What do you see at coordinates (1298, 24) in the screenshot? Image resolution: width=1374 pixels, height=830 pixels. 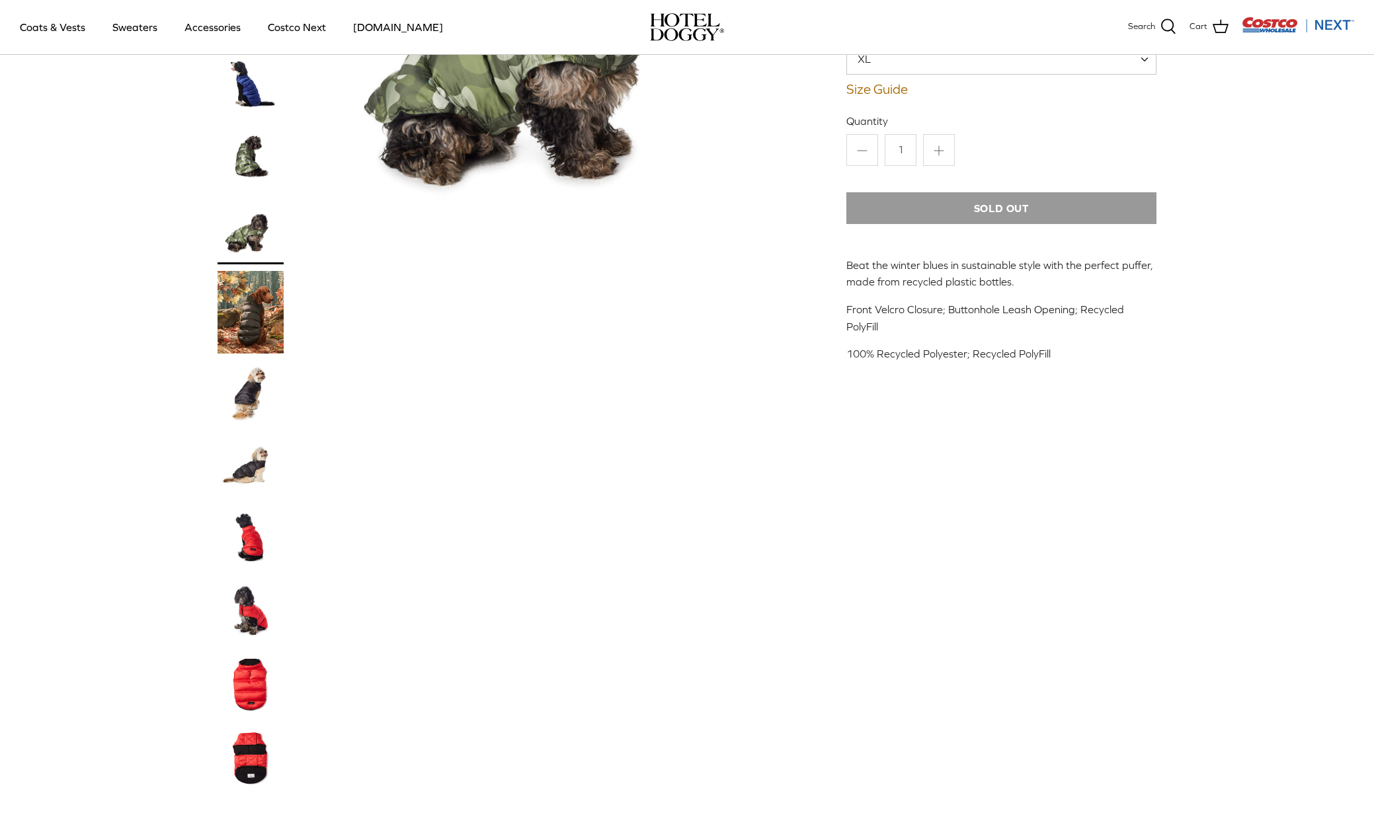 I see `img: Costco Next` at bounding box center [1298, 24].